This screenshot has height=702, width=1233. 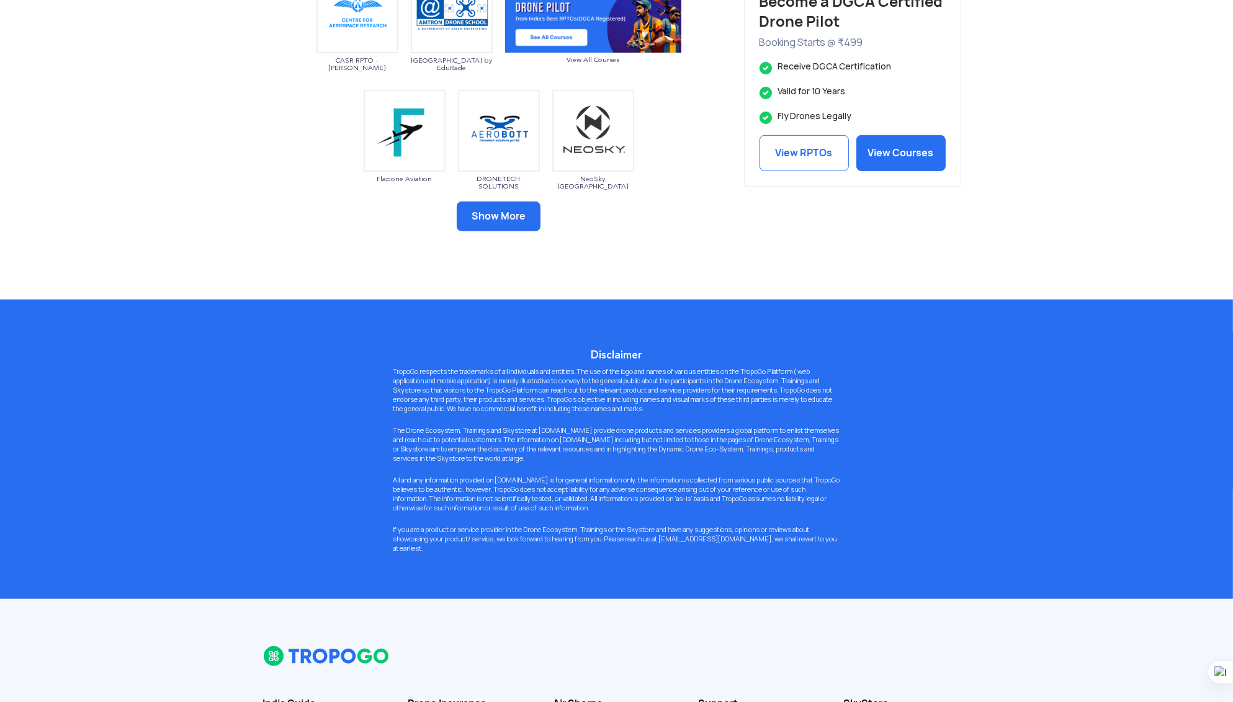 I want to click on li: Fly Drones Legally, so click(x=852, y=116).